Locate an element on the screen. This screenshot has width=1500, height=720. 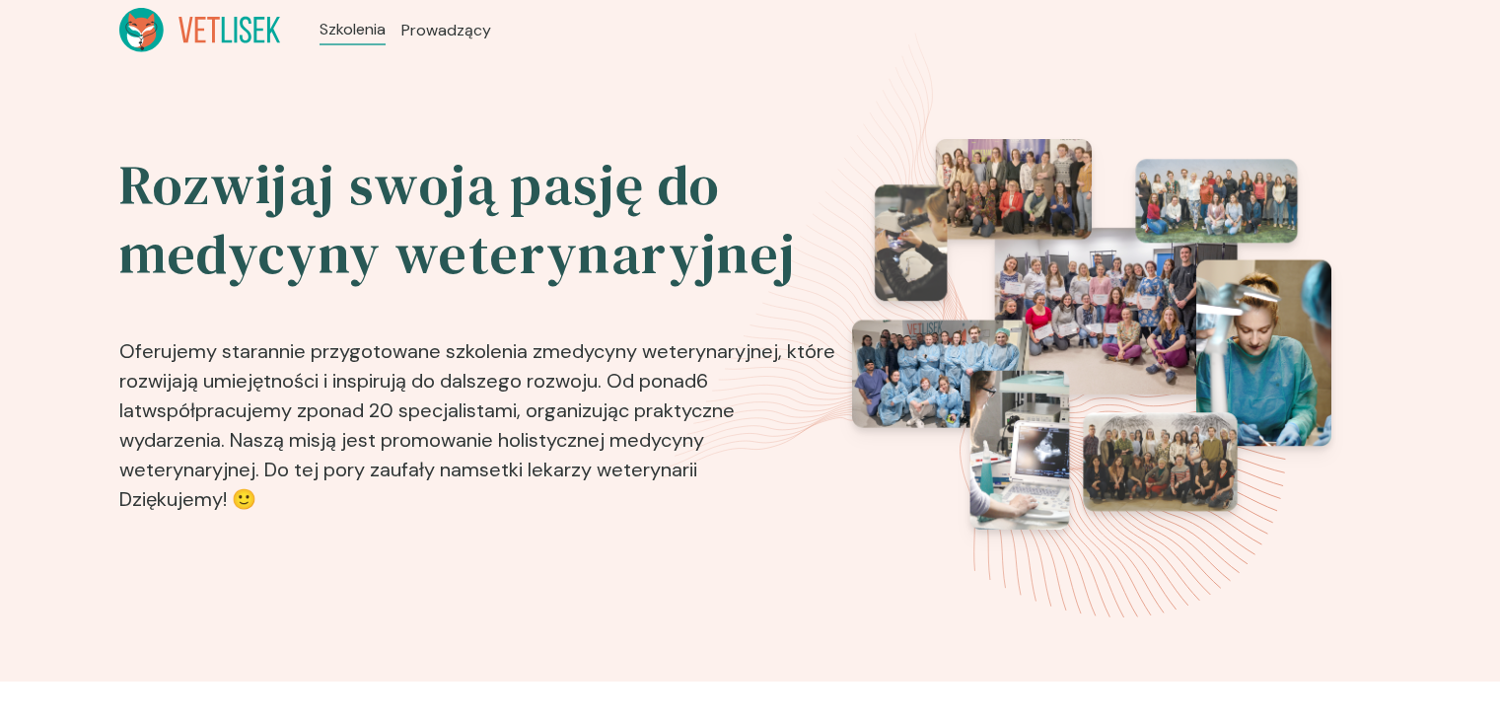
a: Prowadzący is located at coordinates (446, 31).